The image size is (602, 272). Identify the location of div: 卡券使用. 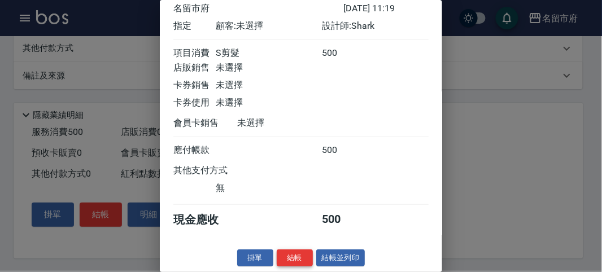
(194, 103).